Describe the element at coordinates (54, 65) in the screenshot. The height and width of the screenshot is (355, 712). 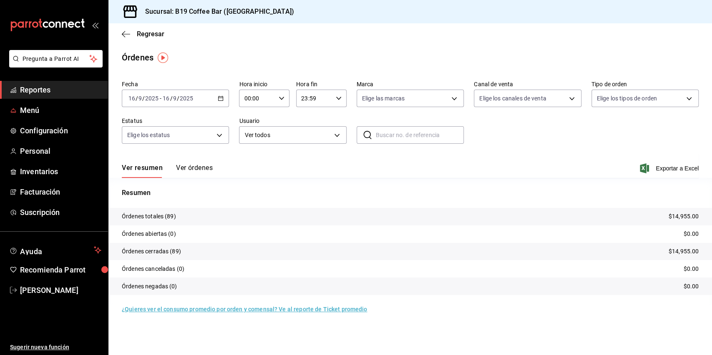
I see `a: Pregunta a Parrot AI` at that location.